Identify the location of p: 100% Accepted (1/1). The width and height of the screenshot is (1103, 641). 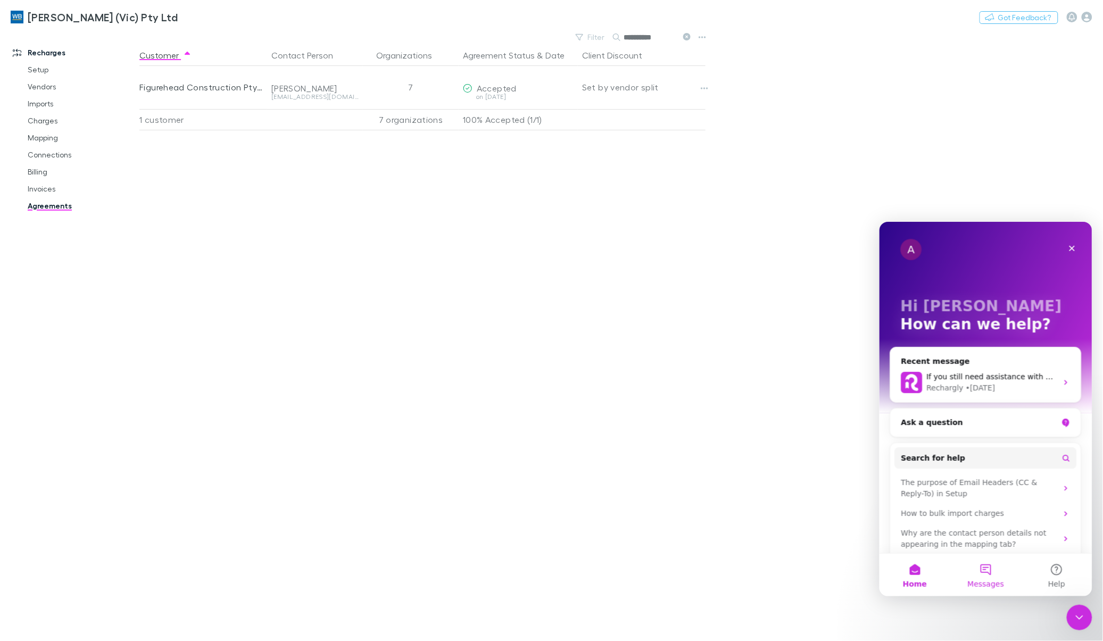
(518, 120).